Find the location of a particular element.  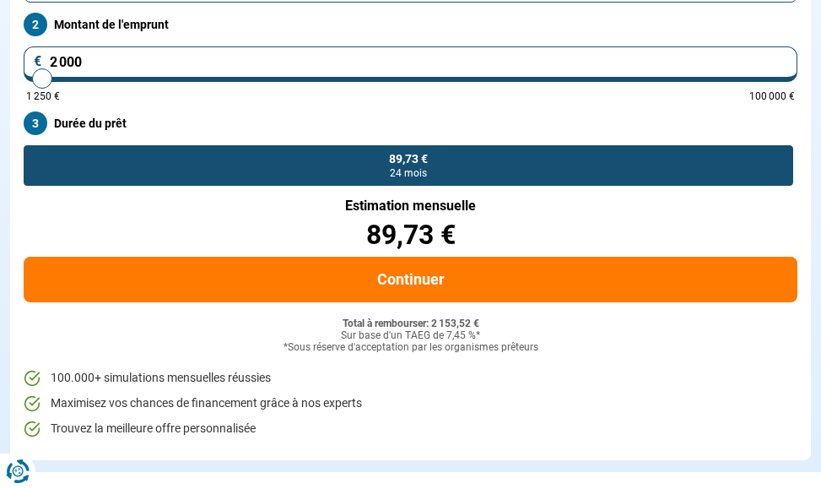

li: 100.000+ simulations mensuelles réussies is located at coordinates (410, 378).